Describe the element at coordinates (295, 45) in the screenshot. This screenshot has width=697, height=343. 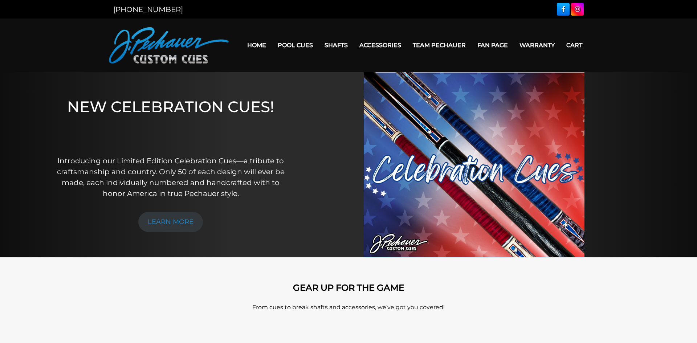
I see `a: Pool Cues` at that location.